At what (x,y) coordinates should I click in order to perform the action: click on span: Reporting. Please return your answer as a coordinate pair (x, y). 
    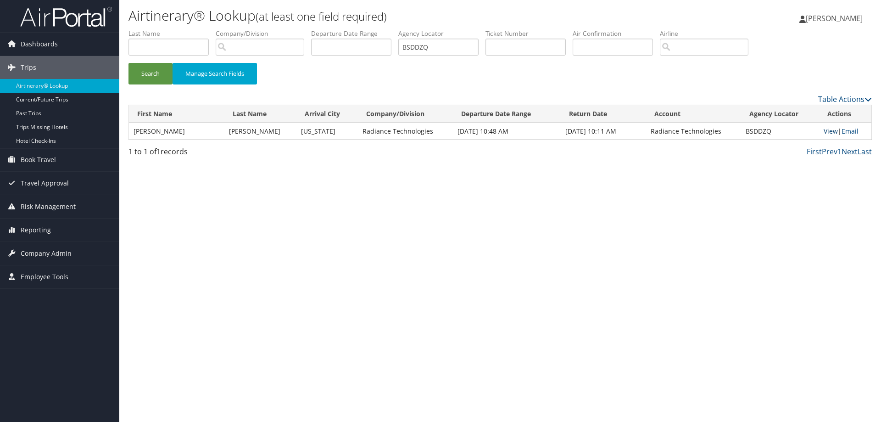
    Looking at the image, I should click on (36, 230).